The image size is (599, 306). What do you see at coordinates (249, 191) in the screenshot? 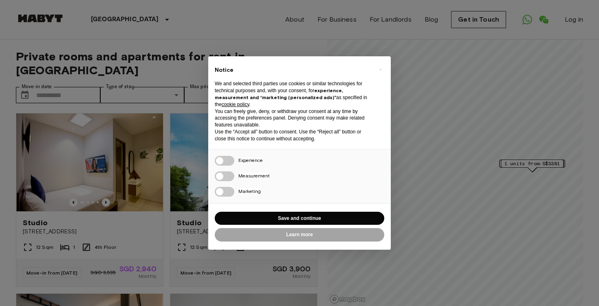
I see `span: Marketing` at bounding box center [249, 191].